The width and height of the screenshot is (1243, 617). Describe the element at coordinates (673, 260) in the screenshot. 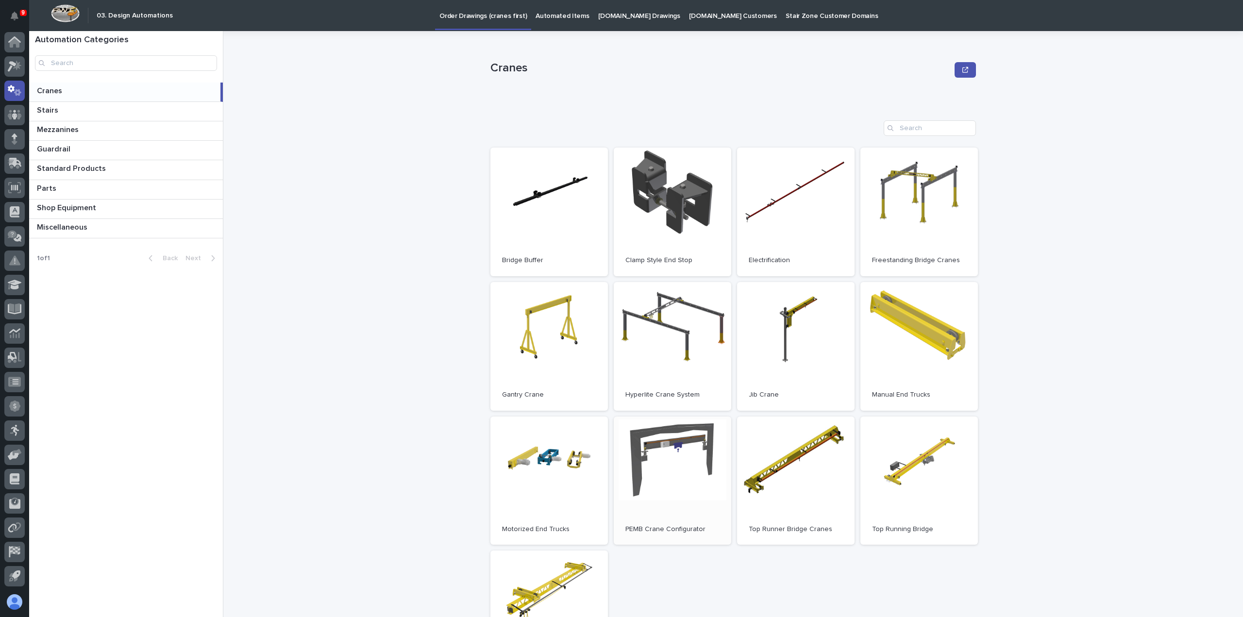

I see `p: Clamp Style End Stop` at that location.